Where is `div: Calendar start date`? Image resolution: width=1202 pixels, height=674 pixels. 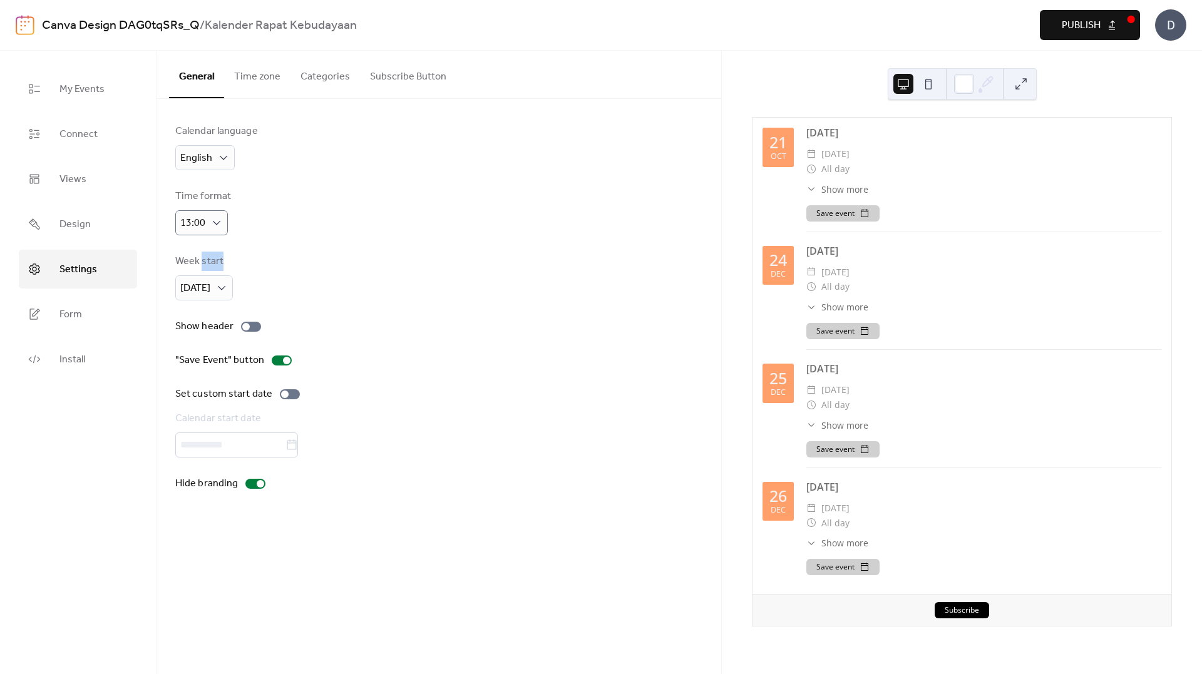
div: Calendar start date is located at coordinates (438, 419).